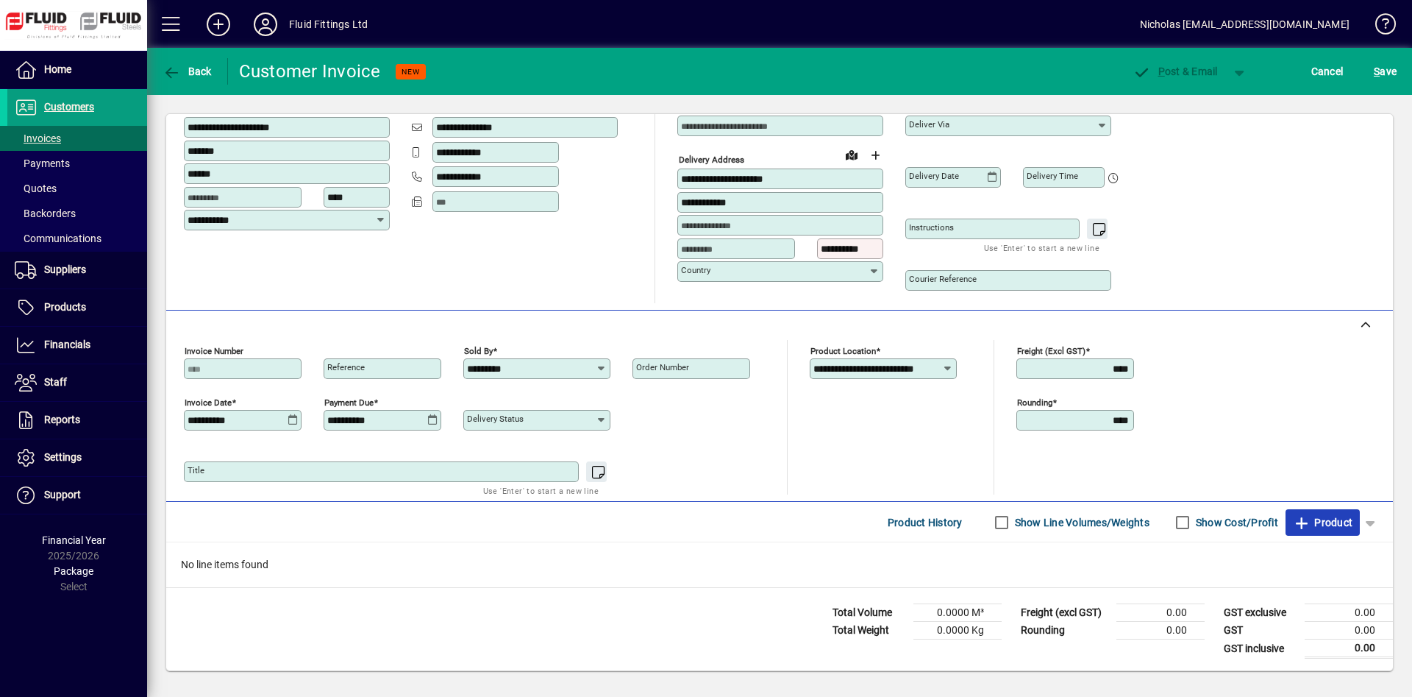  Describe the element at coordinates (208, 402) in the screenshot. I see `mat-label: Invoice date` at that location.